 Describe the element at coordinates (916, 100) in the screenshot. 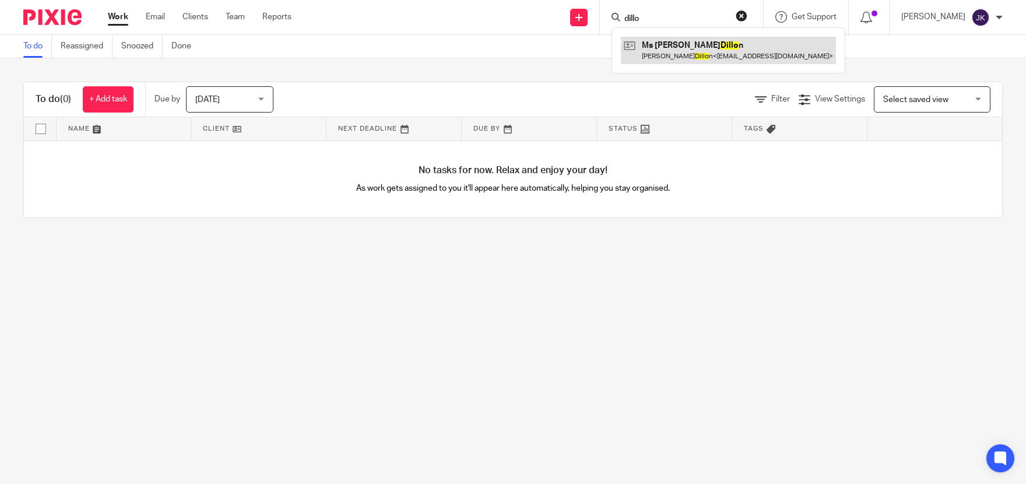

I see `span: Select saved view` at that location.